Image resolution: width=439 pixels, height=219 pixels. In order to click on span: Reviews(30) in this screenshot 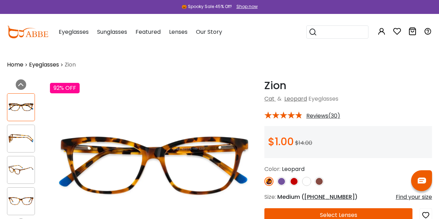, I will do `click(323, 116)`.